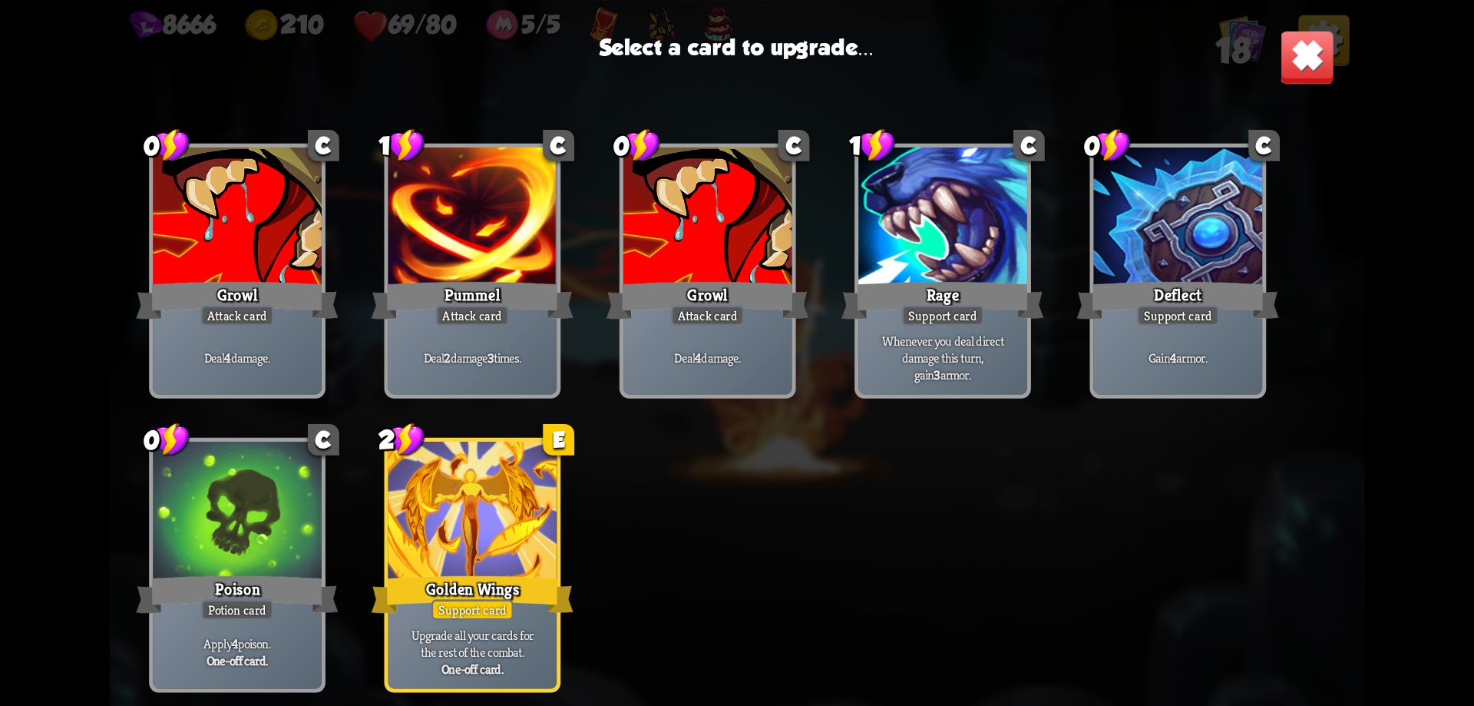 This screenshot has height=706, width=1474. I want to click on p: Whenever you deal direct damage this turn, gain armor., so click(943, 357).